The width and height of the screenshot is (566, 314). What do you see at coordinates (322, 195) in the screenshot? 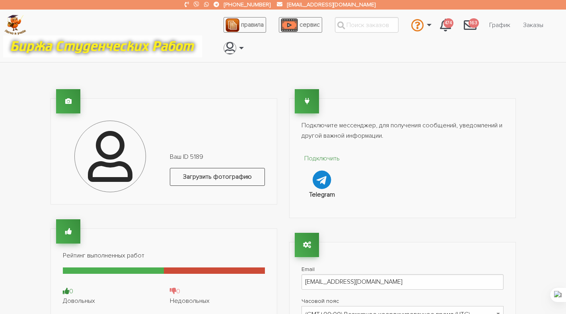
I see `strong: Telegram` at bounding box center [322, 195].